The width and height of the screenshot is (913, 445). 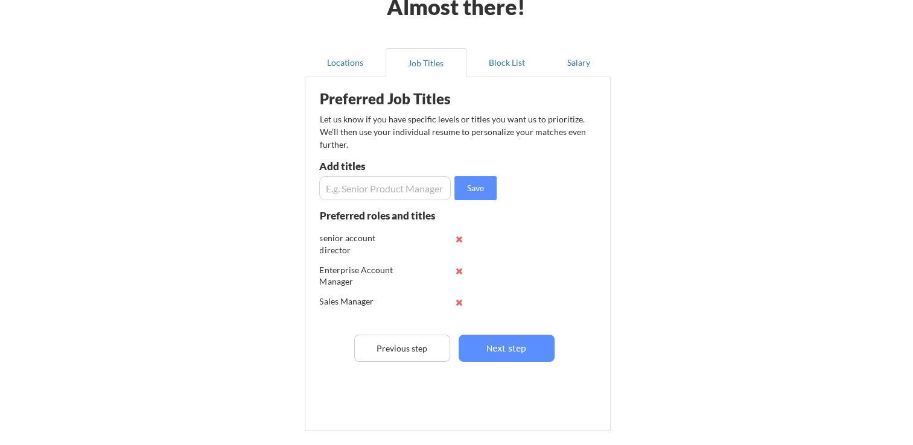 What do you see at coordinates (402, 348) in the screenshot?
I see `button: Previous step` at bounding box center [402, 348].